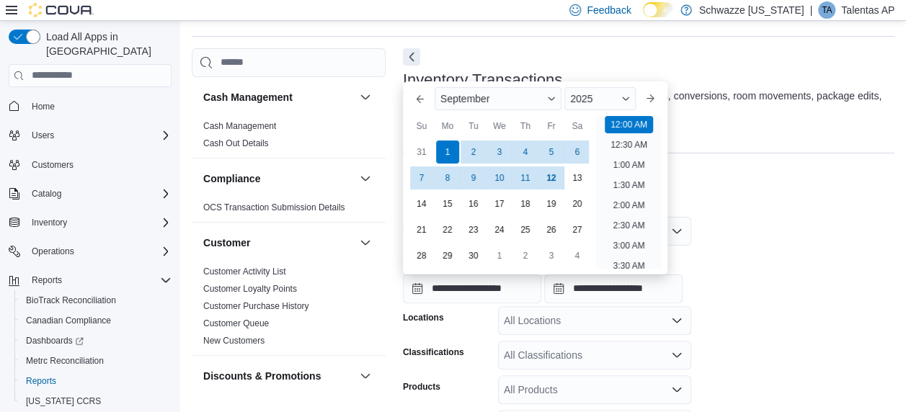  I want to click on div: Sa, so click(578, 126).